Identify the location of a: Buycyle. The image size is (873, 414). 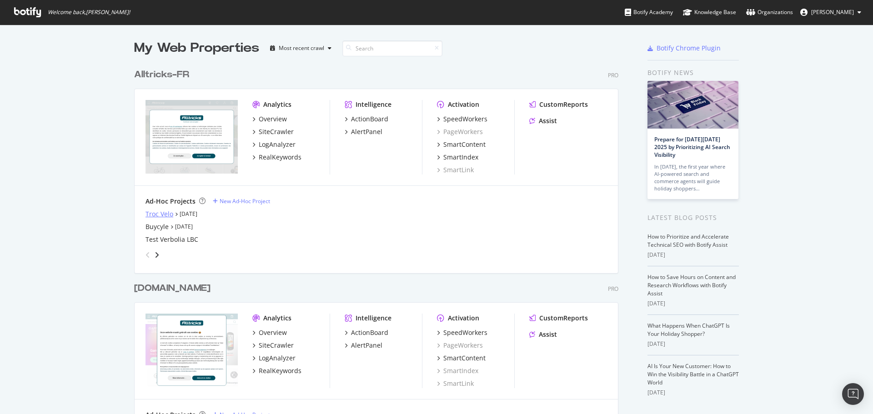
(157, 227).